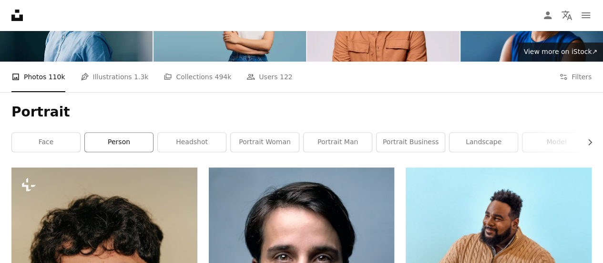 The image size is (603, 263). Describe the element at coordinates (265, 142) in the screenshot. I see `a: portrait woman` at that location.